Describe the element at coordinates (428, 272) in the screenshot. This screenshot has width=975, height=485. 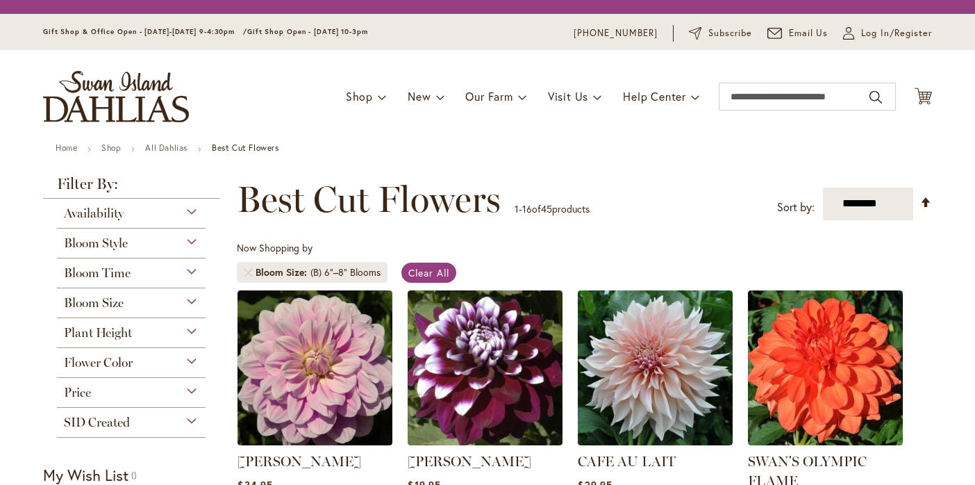
I see `a: Clear All` at that location.